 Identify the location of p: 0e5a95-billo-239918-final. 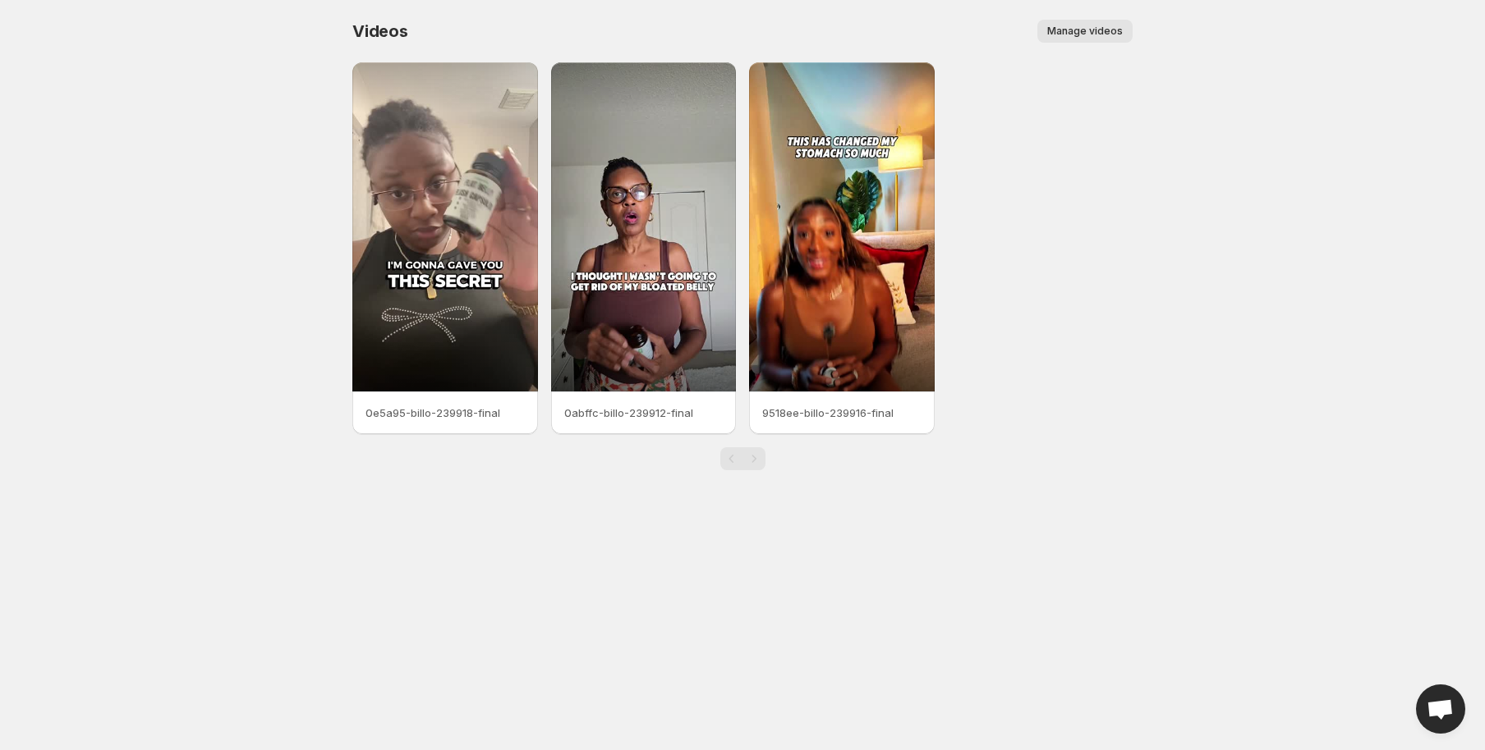
(445, 413).